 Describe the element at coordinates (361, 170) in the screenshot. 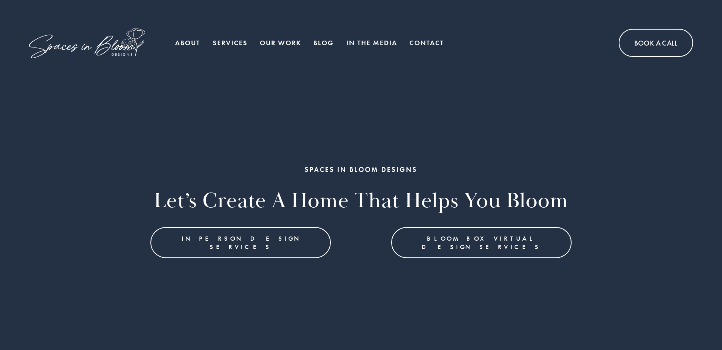

I see `h1: SPACES IN BLOOM DESIGNS` at that location.